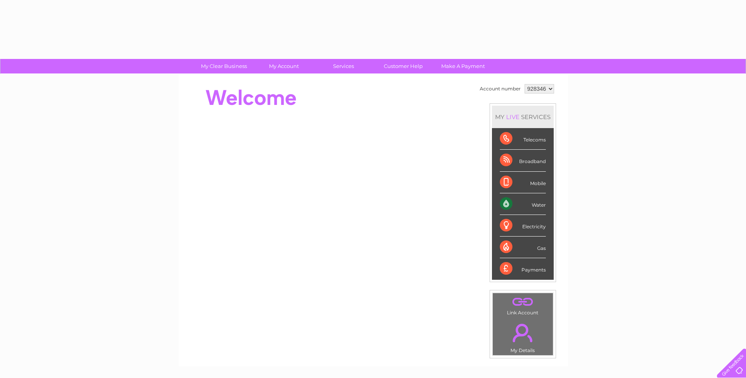  What do you see at coordinates (523, 117) in the screenshot?
I see `div: MY SERVICES` at bounding box center [523, 117].